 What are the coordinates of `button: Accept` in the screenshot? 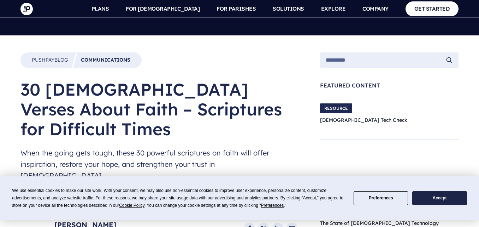 It's located at (440, 198).